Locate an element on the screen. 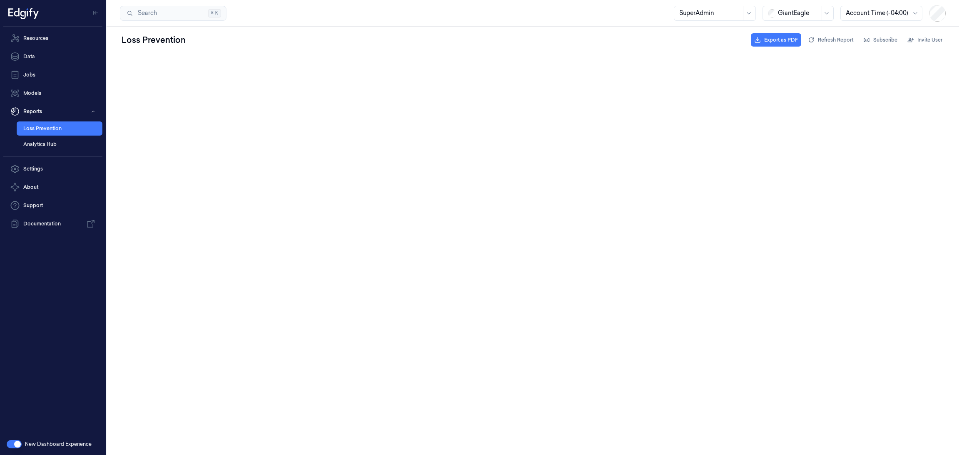 This screenshot has height=455, width=959. a: Documentation is located at coordinates (53, 224).